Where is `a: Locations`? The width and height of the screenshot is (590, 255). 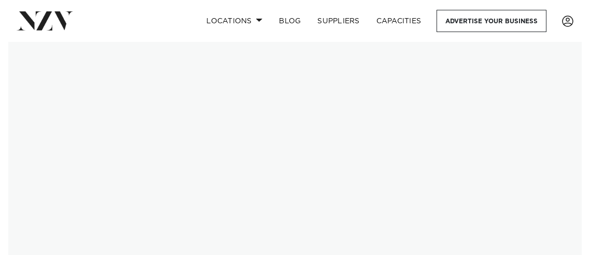
a: Locations is located at coordinates (234, 21).